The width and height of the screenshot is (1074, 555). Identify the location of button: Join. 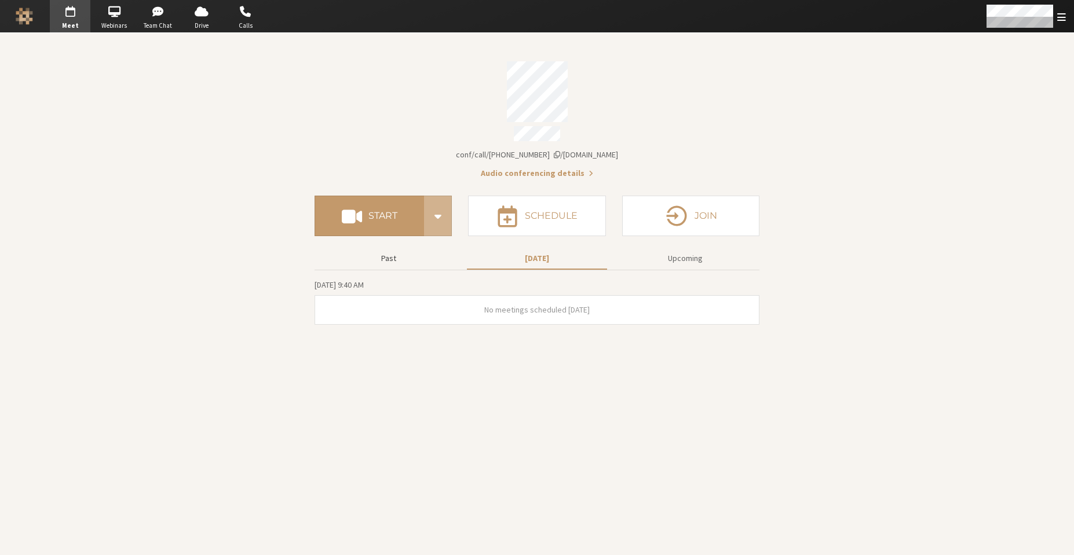
(690, 216).